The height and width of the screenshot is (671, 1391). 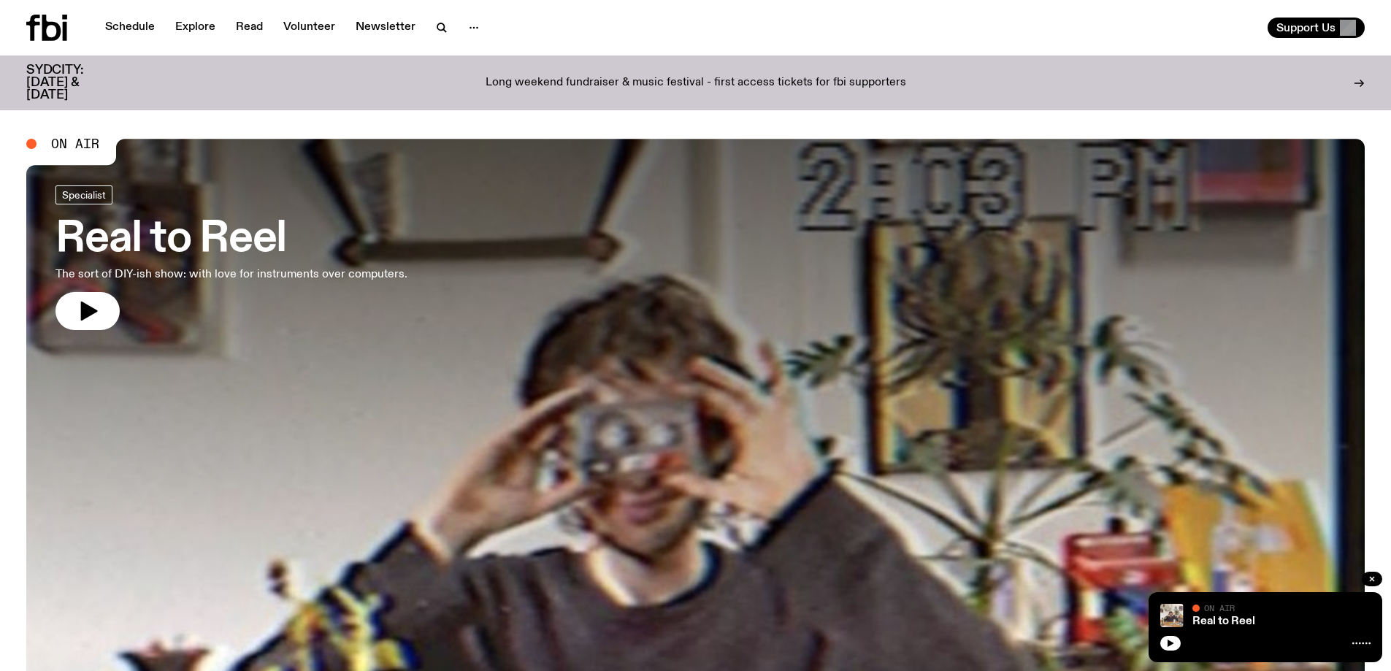 I want to click on a: Volunteer, so click(x=309, y=28).